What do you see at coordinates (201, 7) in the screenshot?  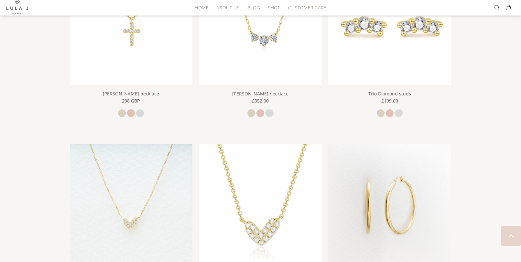 I see `a: HOME` at bounding box center [201, 7].